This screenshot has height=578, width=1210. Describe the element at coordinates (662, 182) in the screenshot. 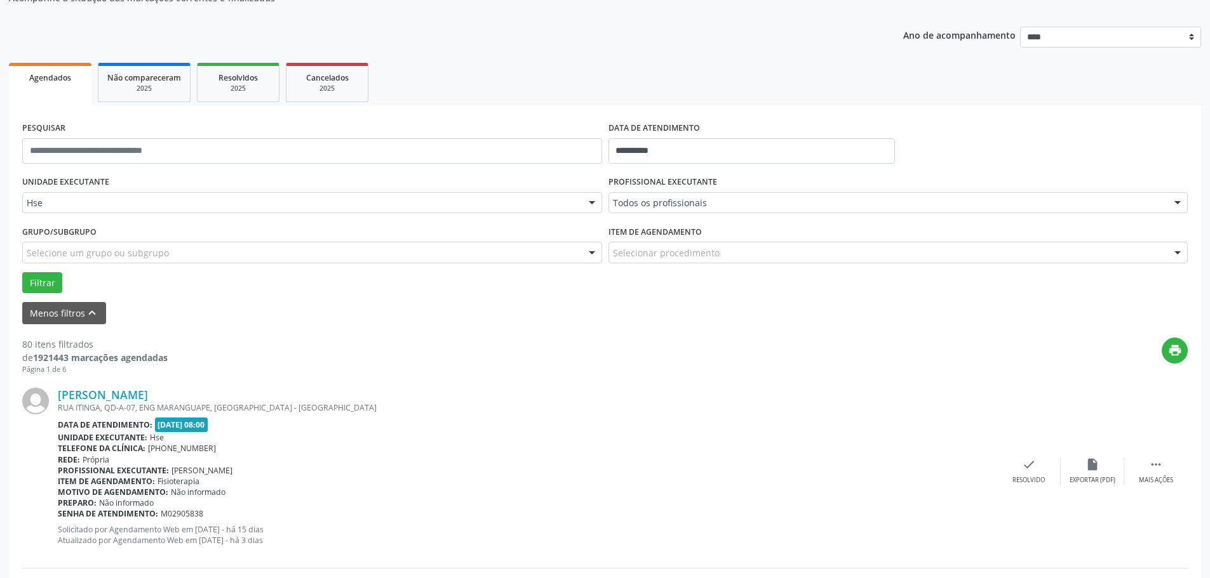

I see `label: PROFISSIONAL EXECUTANTE` at that location.